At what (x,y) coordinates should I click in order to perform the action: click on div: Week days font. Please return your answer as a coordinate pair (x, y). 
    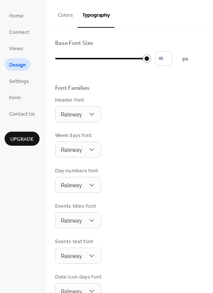
    Looking at the image, I should click on (77, 135).